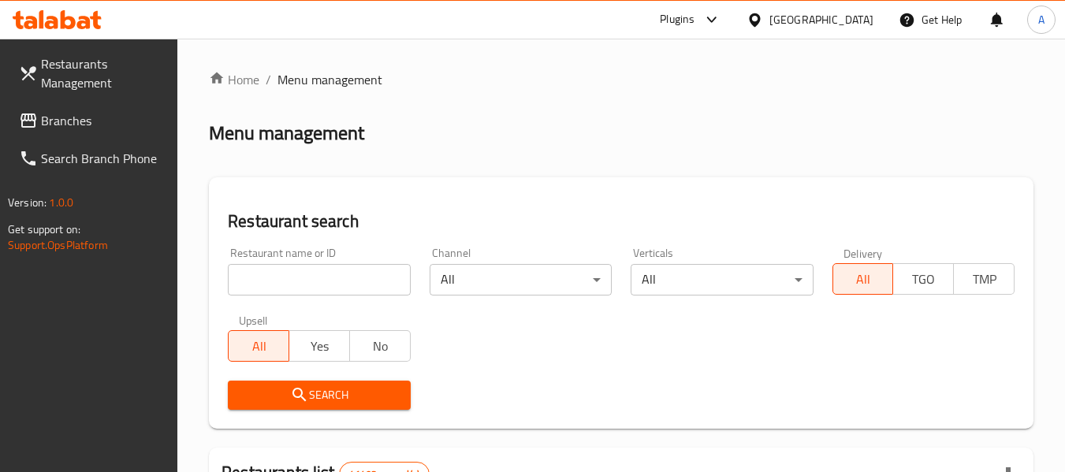 This screenshot has width=1065, height=472. What do you see at coordinates (923, 279) in the screenshot?
I see `button: TGO` at bounding box center [923, 279].